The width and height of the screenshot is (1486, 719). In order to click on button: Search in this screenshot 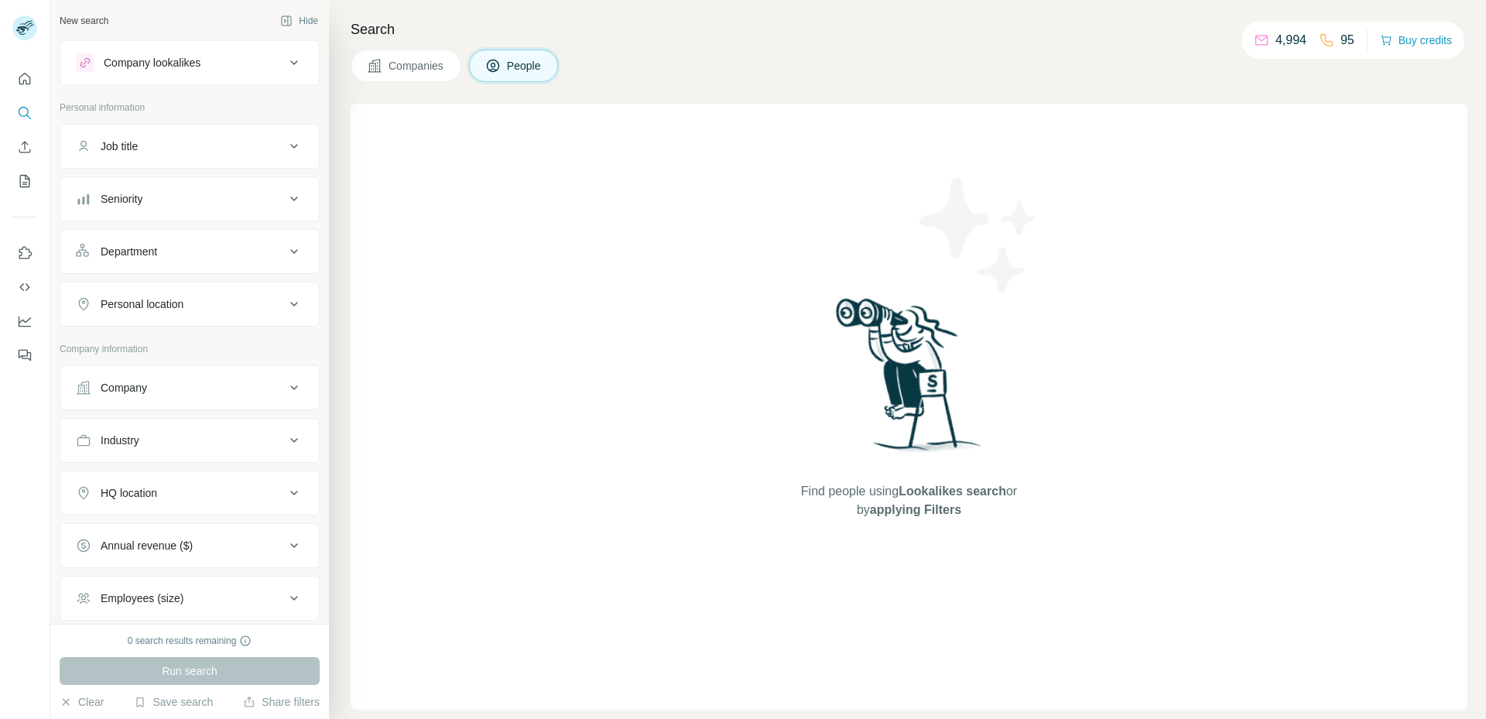, I will do `click(25, 113)`.